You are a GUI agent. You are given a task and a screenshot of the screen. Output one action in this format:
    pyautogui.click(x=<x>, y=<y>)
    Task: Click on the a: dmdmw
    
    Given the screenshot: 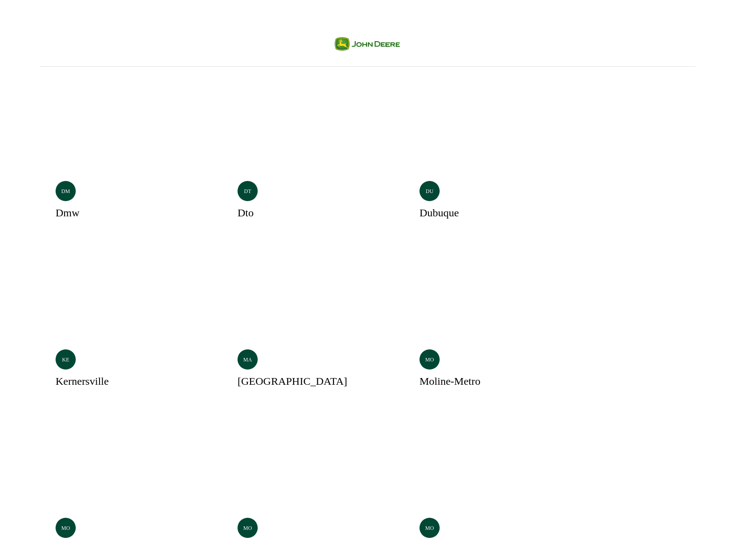 What is the action you would take?
    pyautogui.click(x=125, y=164)
    